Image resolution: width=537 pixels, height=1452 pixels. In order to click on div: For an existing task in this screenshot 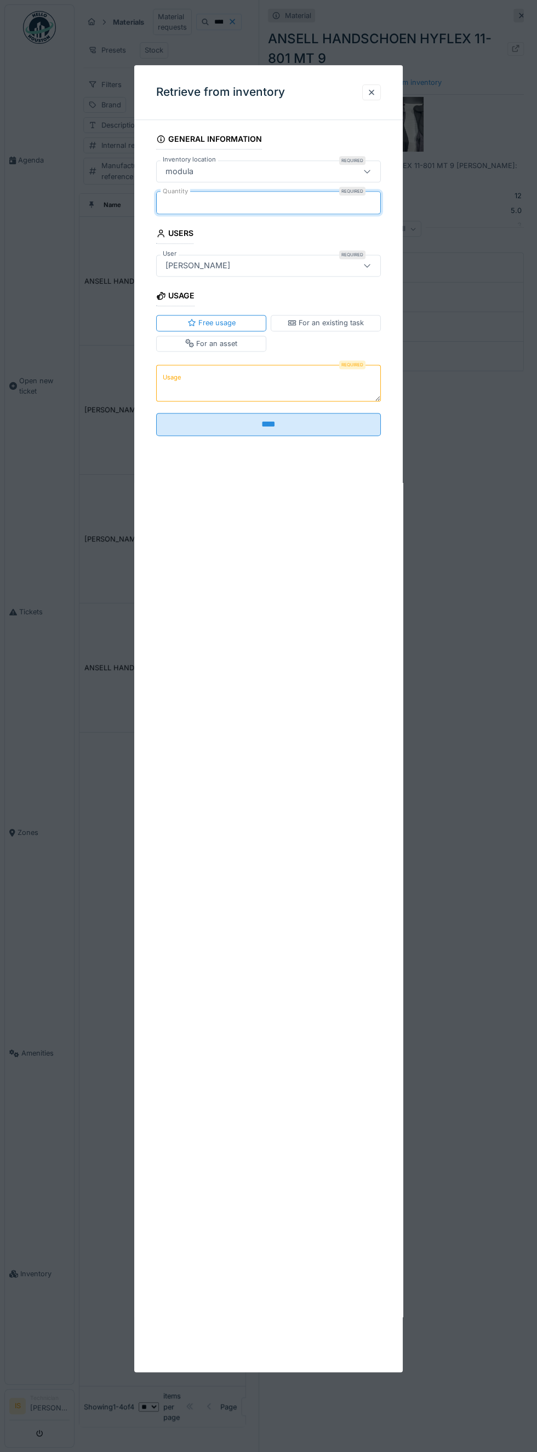, I will do `click(325, 323)`.